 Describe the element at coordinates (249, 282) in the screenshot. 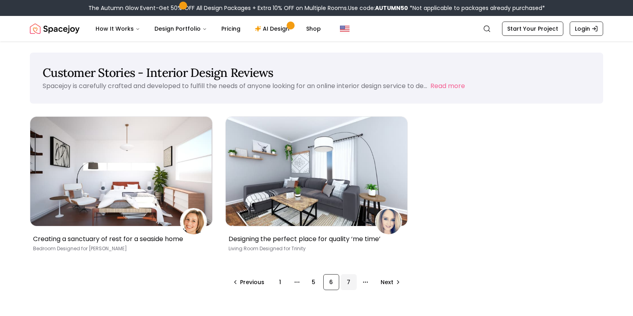

I see `button: Go to previous page` at that location.